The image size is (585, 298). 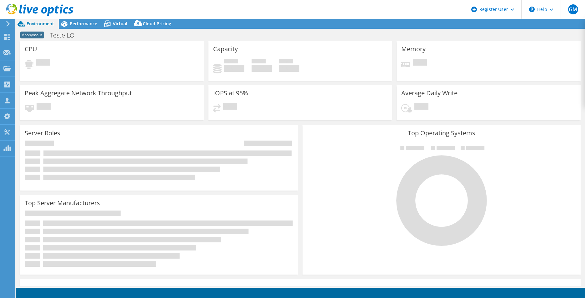 What do you see at coordinates (532, 9) in the screenshot?
I see `svg: \n` at bounding box center [532, 9].